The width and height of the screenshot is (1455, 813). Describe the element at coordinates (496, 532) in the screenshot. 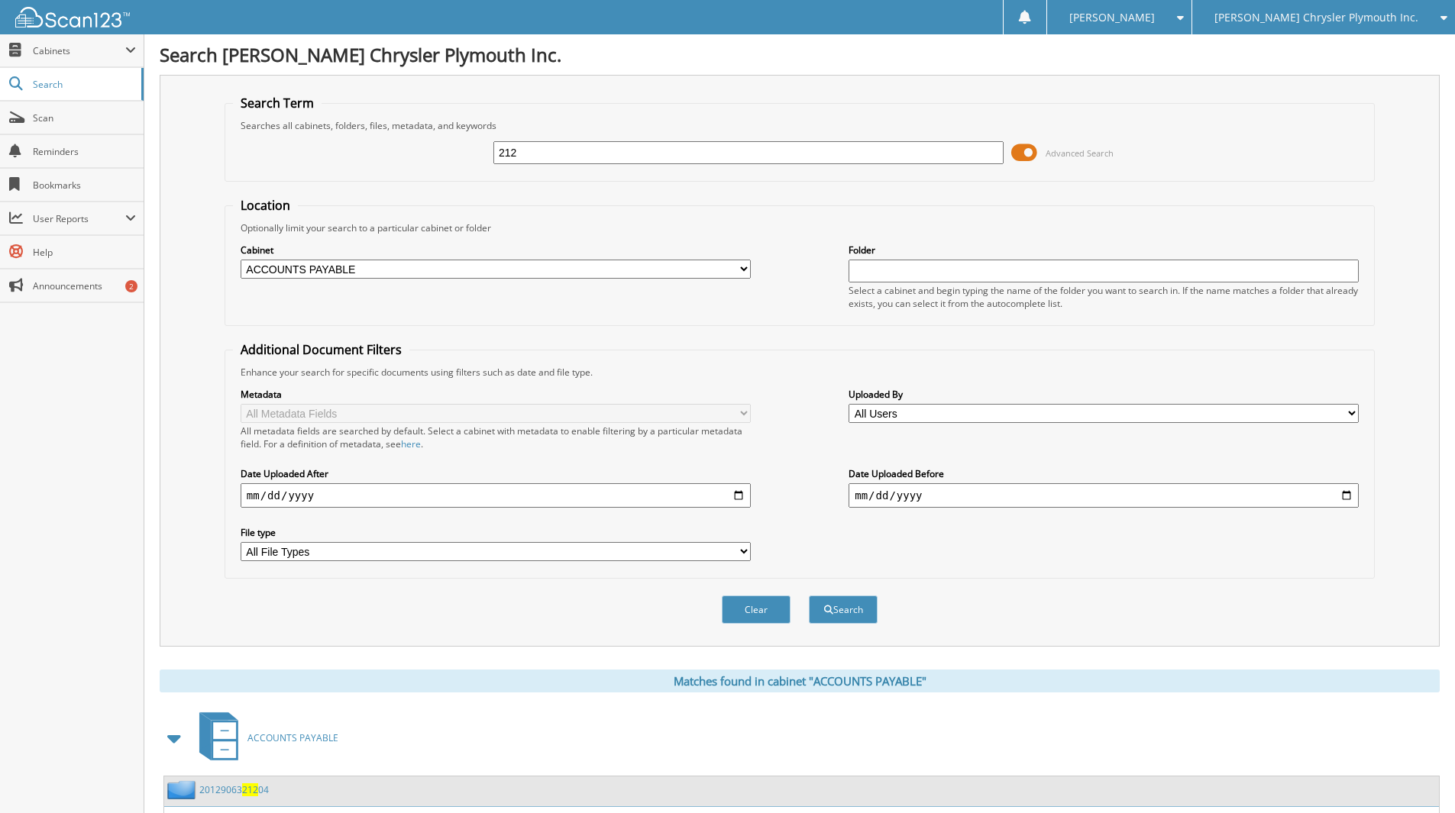

I see `label: File type` at that location.